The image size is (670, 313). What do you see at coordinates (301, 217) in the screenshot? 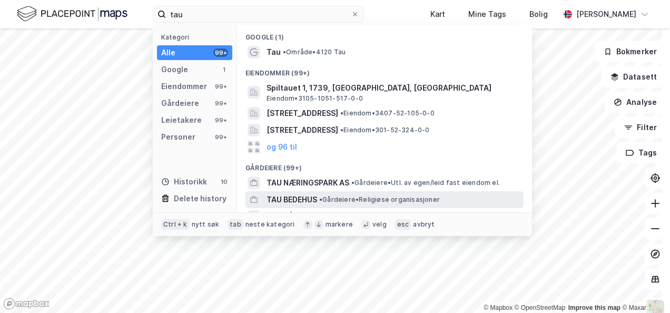
I see `span: TAU BÅTFORENING` at bounding box center [301, 217].